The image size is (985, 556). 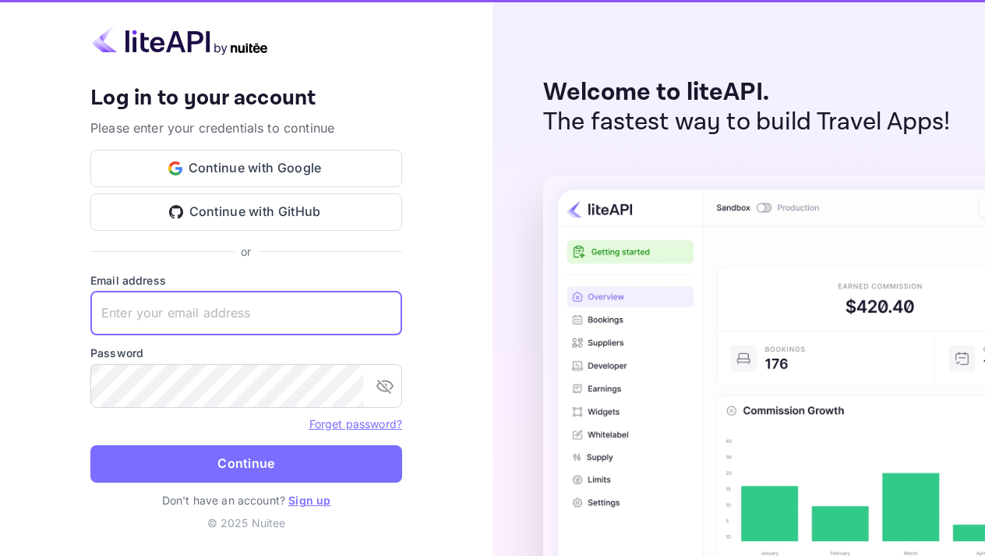 I want to click on button: Continue with GitHub, so click(x=246, y=212).